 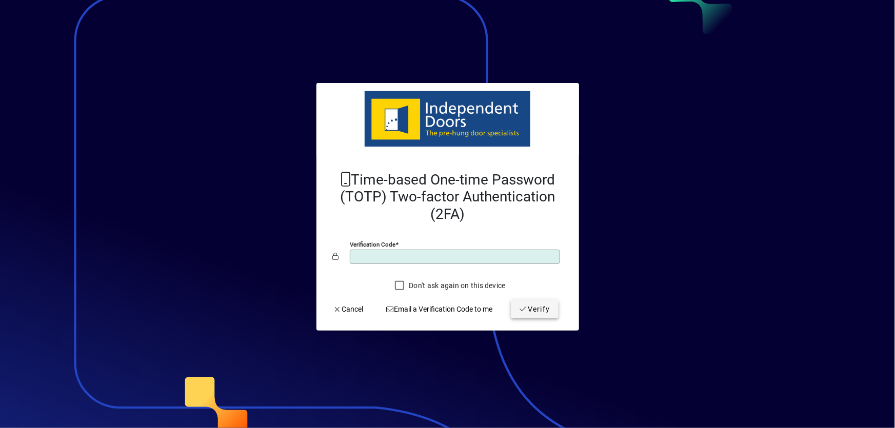 What do you see at coordinates (348, 309) in the screenshot?
I see `span: Cancel` at bounding box center [348, 309].